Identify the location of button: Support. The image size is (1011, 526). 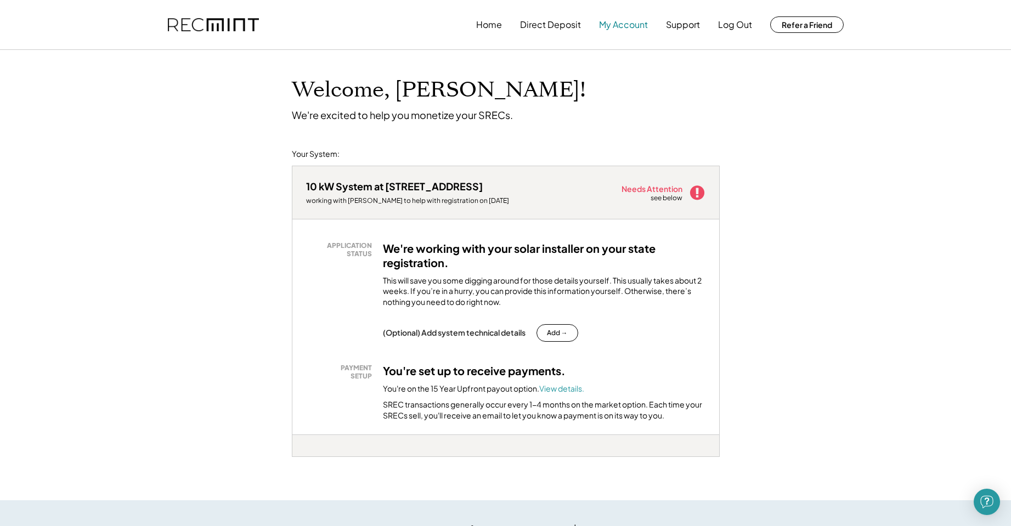
(683, 25).